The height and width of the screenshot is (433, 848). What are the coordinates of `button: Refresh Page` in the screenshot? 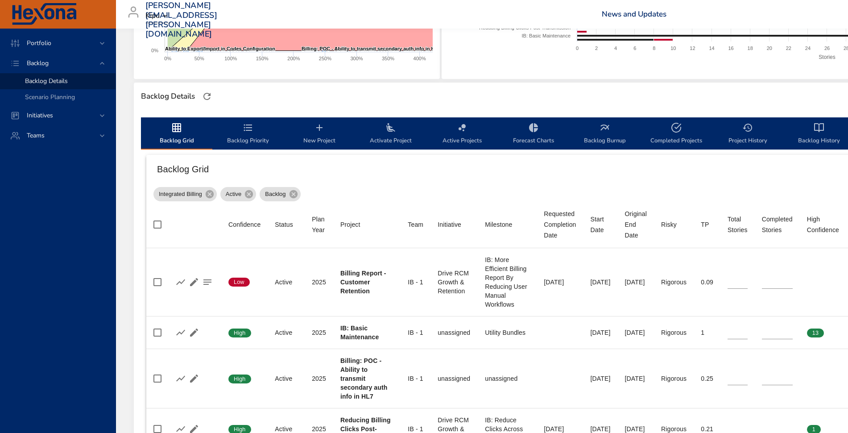 It's located at (207, 96).